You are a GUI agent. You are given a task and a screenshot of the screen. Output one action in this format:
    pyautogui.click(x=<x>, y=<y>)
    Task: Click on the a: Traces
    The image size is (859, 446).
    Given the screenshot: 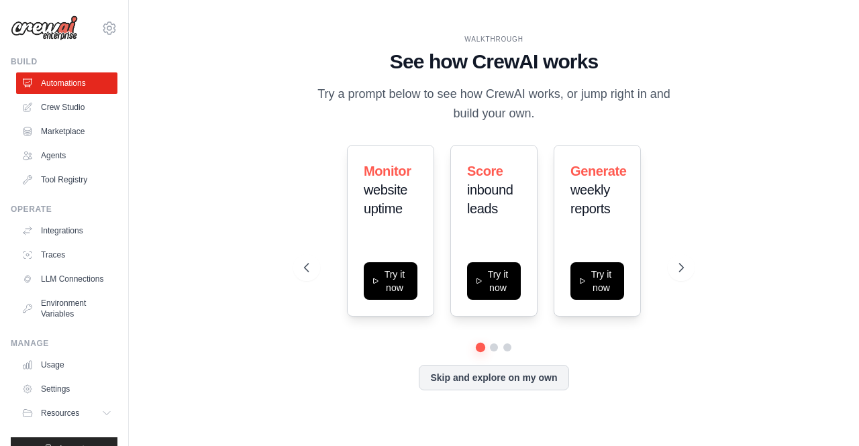 What is the action you would take?
    pyautogui.click(x=66, y=255)
    